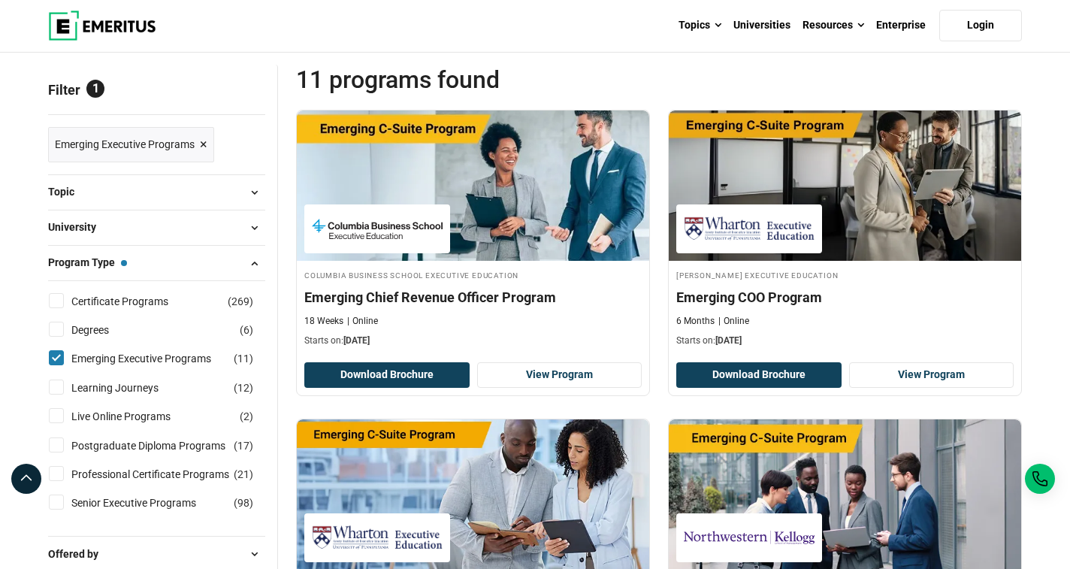 The height and width of the screenshot is (569, 1070). I want to click on a: Senior Executive Programs, so click(149, 503).